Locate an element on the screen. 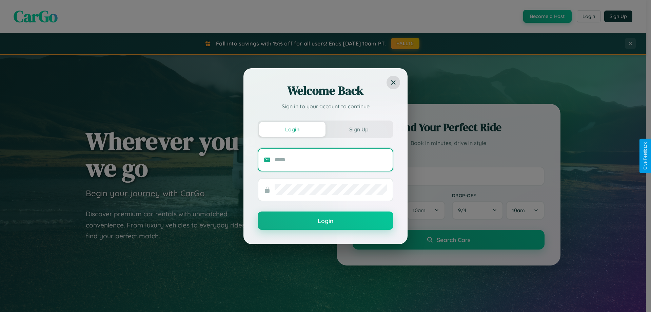  p: Sign in to your account to continue is located at coordinates (325, 106).